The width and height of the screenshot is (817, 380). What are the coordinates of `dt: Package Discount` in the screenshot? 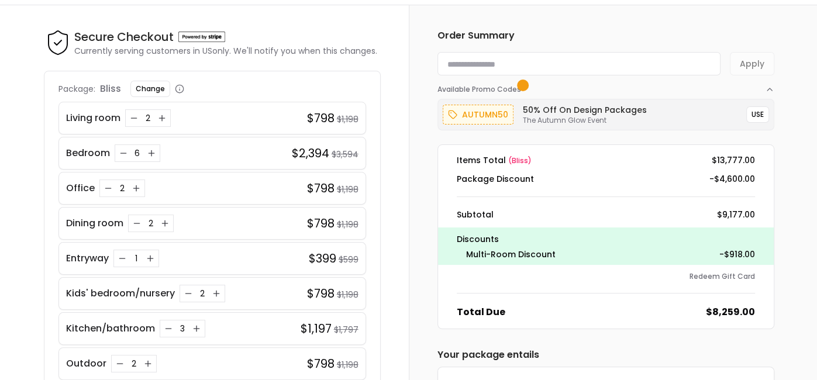 It's located at (496, 179).